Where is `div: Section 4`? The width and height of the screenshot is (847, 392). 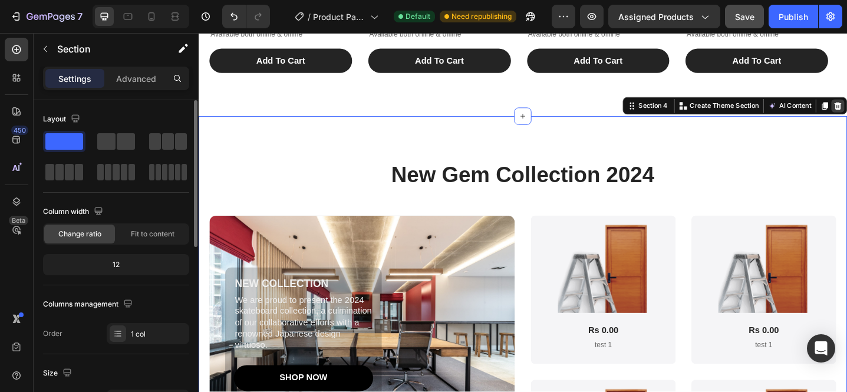
div: Section 4 is located at coordinates (496, 80).